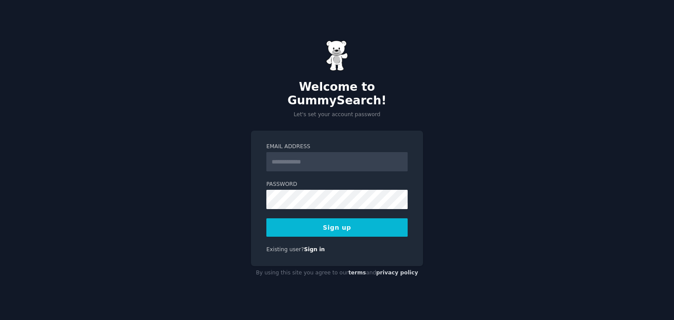  What do you see at coordinates (337, 147) in the screenshot?
I see `label: Email Address` at bounding box center [337, 147].